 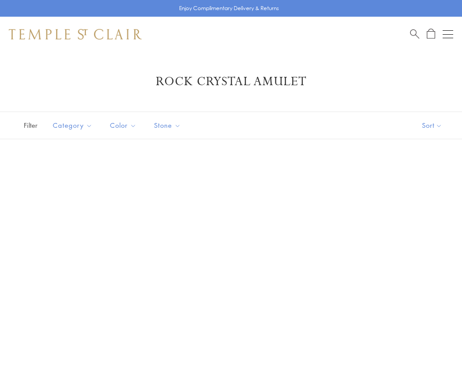 I want to click on button: Stone, so click(x=167, y=125).